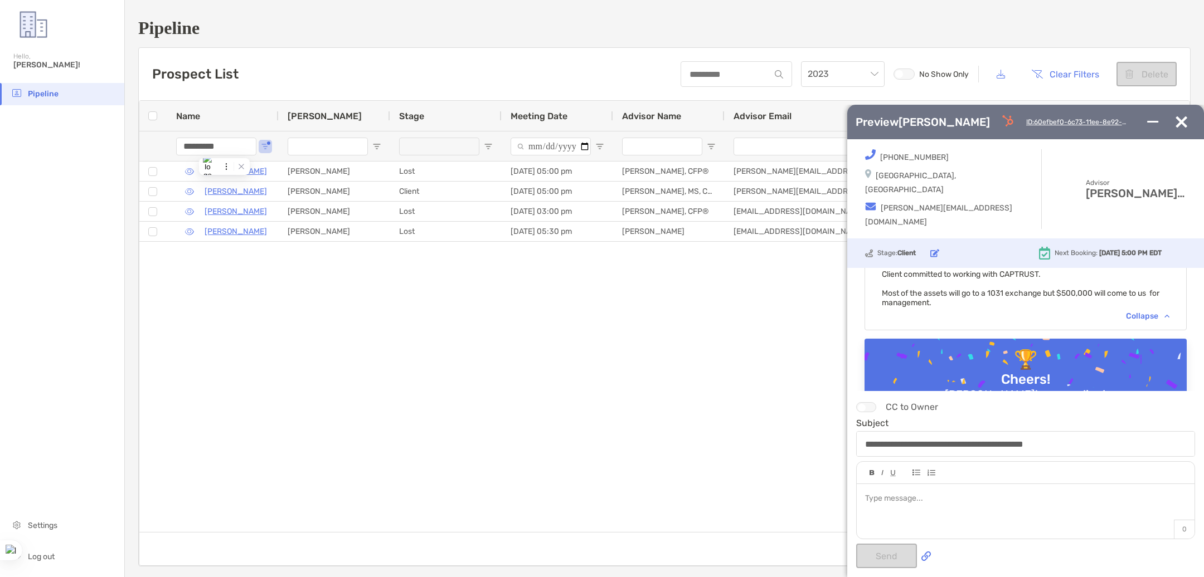 The height and width of the screenshot is (577, 1204). I want to click on span: Meeting Date, so click(539, 116).